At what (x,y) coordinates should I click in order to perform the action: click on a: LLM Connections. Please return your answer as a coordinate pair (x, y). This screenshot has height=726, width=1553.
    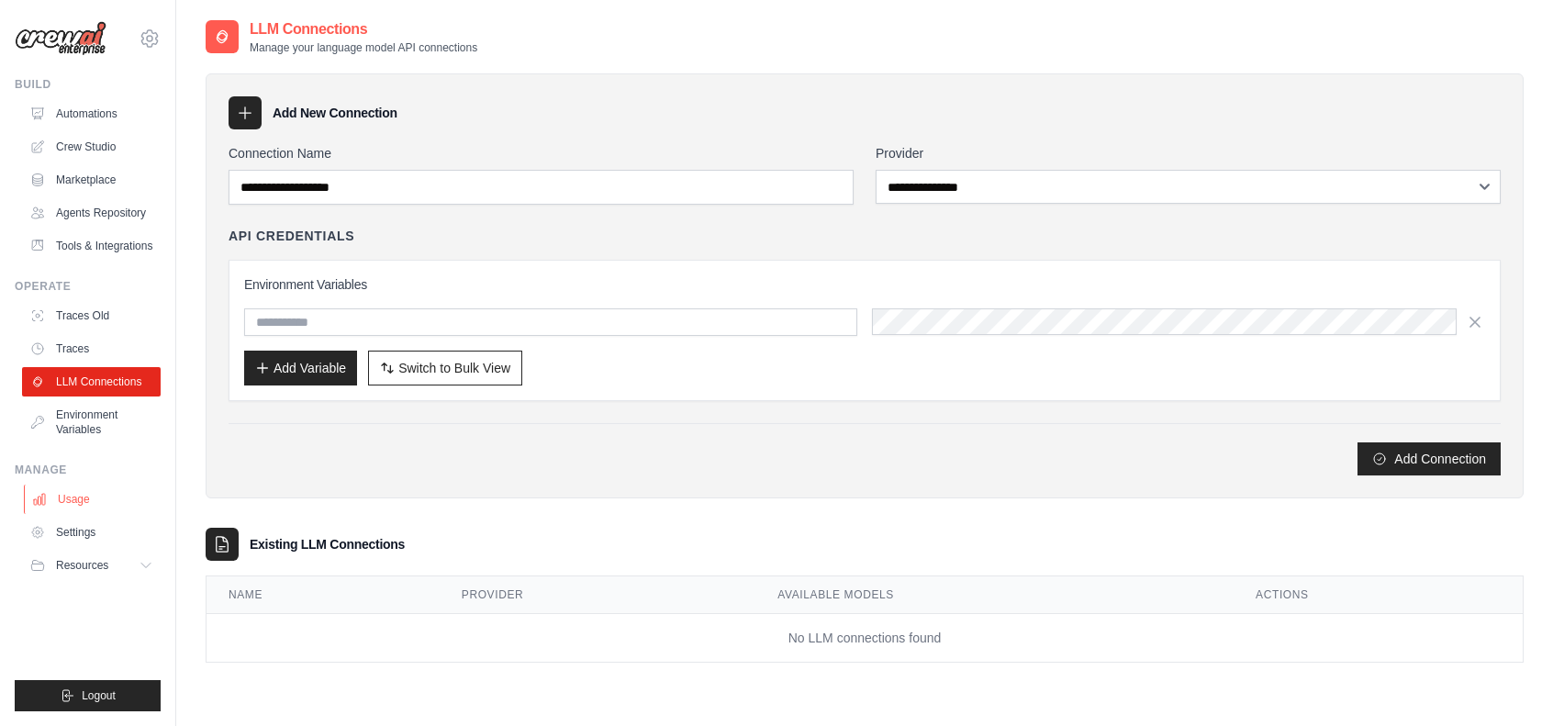
    Looking at the image, I should click on (91, 382).